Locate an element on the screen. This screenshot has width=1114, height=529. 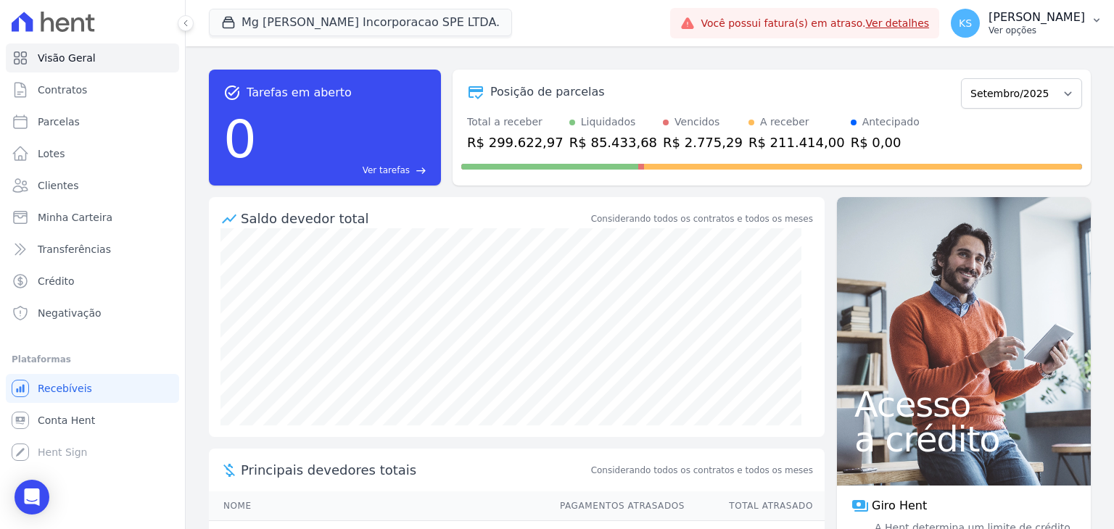
span: Giro Hent is located at coordinates (899, 506).